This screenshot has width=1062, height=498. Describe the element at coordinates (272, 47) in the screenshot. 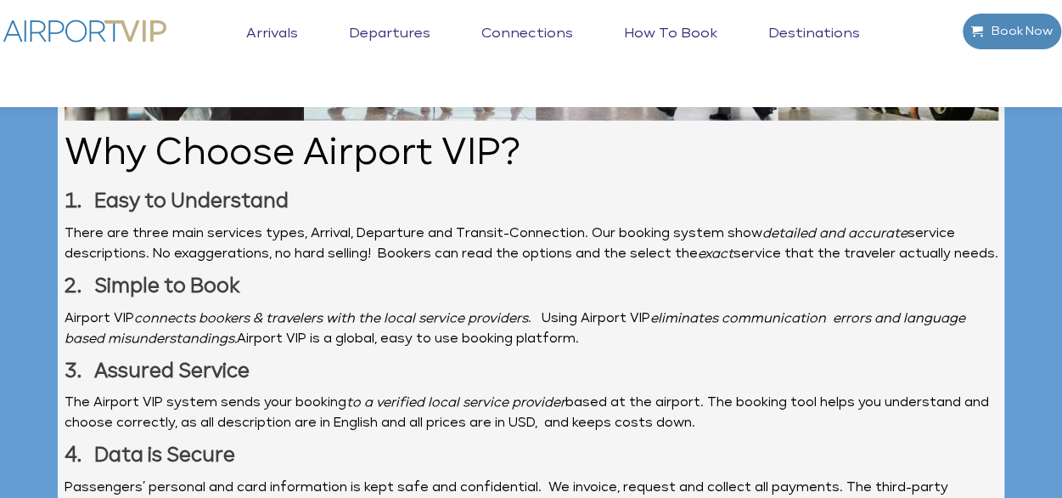

I see `a: Arrivals` at that location.